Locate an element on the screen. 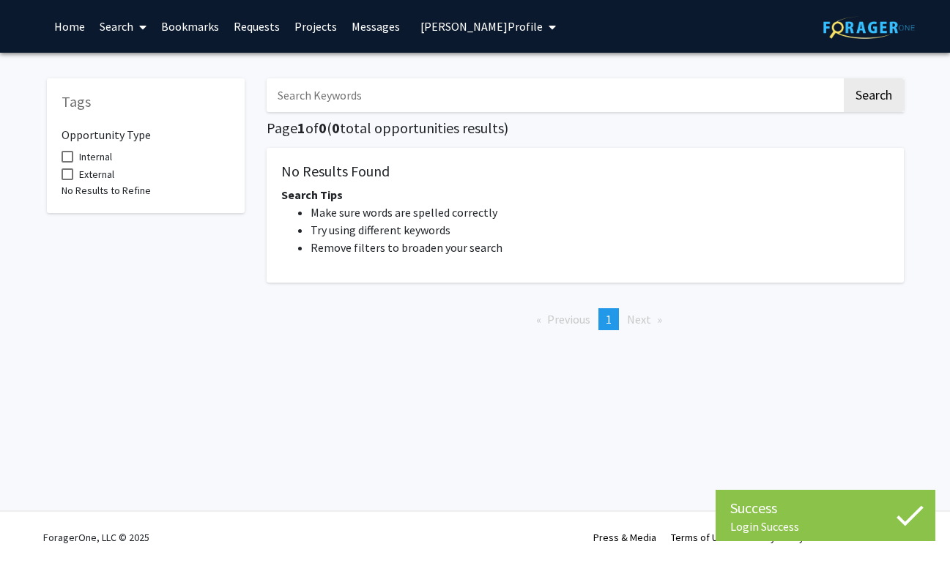 This screenshot has height=563, width=950. button: Search is located at coordinates (874, 95).